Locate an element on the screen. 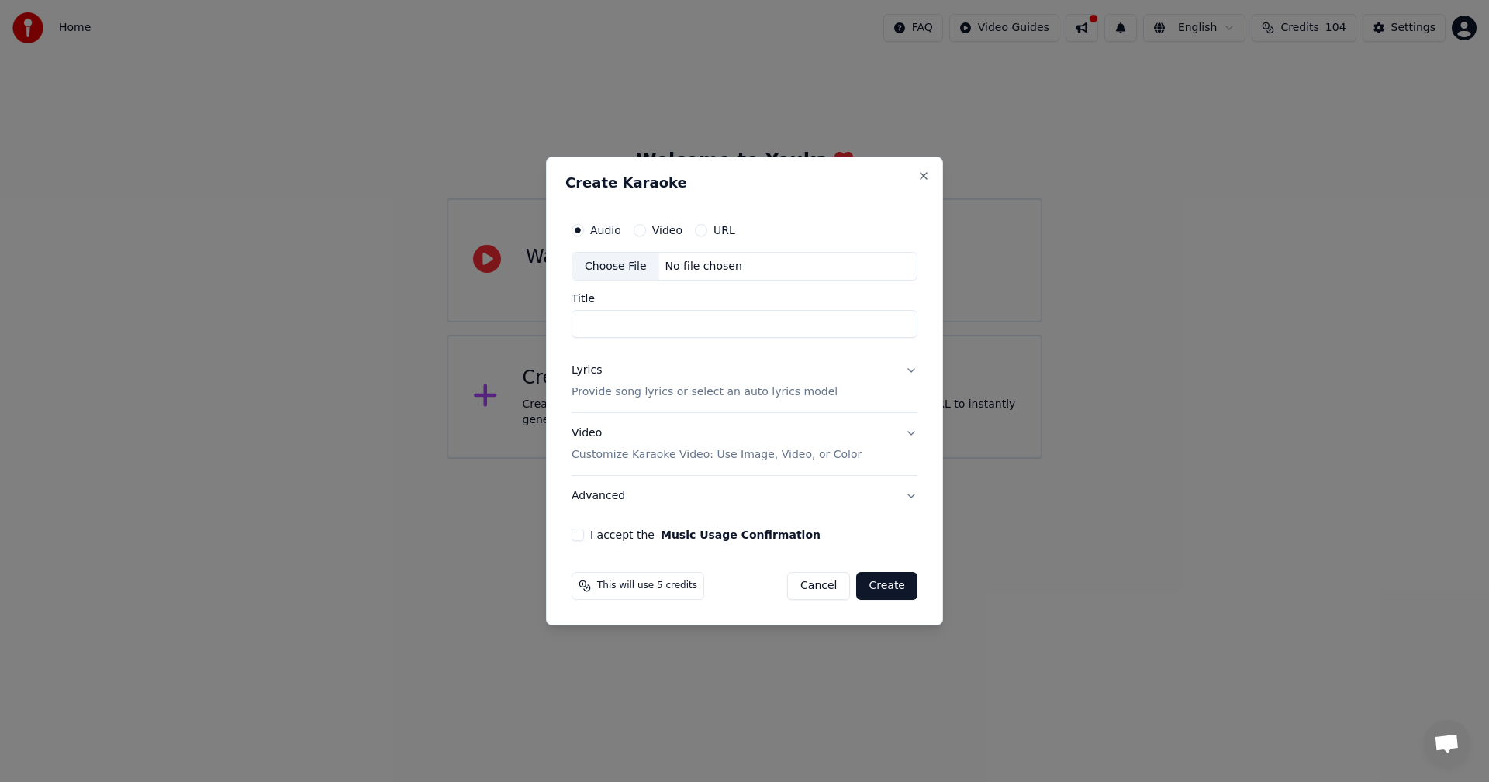 The image size is (1489, 782). div: Lyrics is located at coordinates (586, 371).